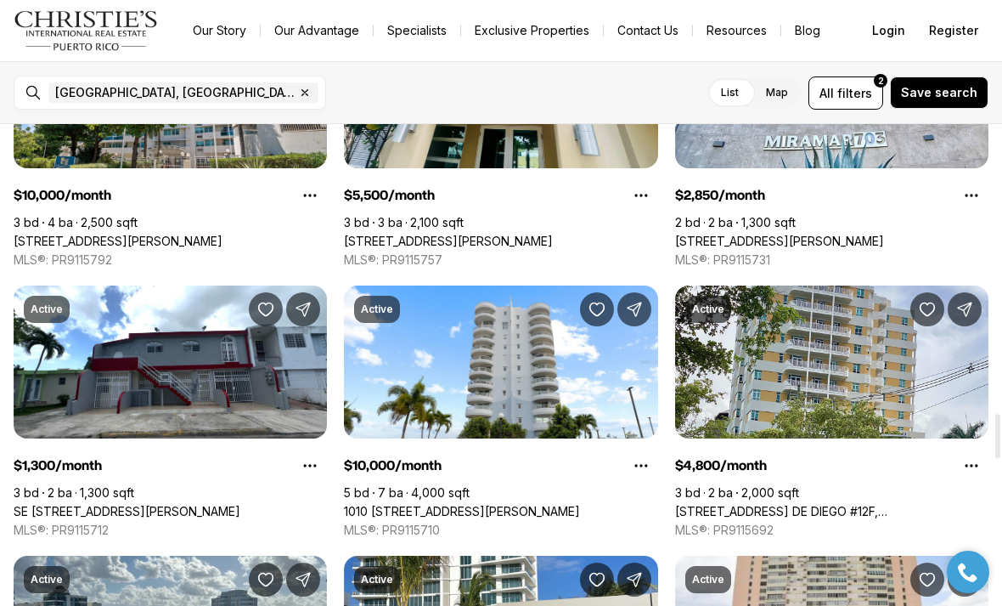 The image size is (1002, 606). What do you see at coordinates (889, 31) in the screenshot?
I see `span: Login` at bounding box center [889, 31].